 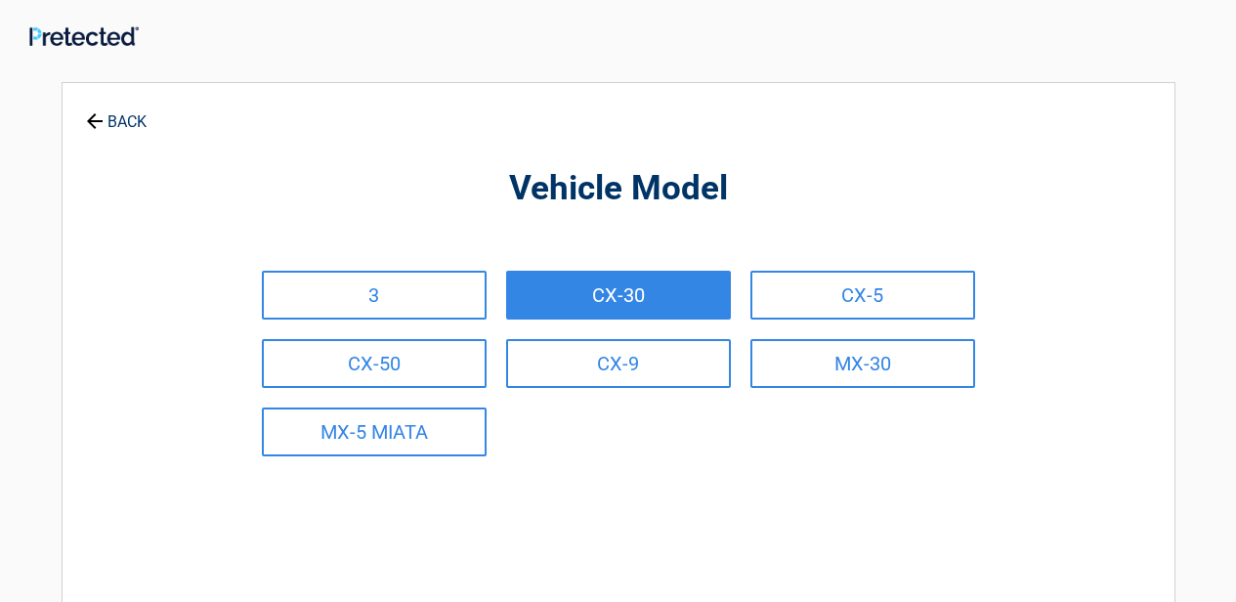 What do you see at coordinates (862, 363) in the screenshot?
I see `a: MX-30` at bounding box center [862, 363].